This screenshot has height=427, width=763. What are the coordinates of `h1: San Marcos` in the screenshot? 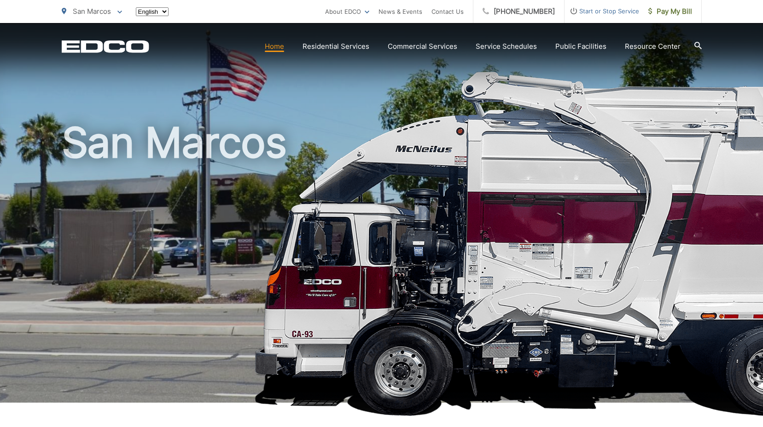 It's located at (382, 265).